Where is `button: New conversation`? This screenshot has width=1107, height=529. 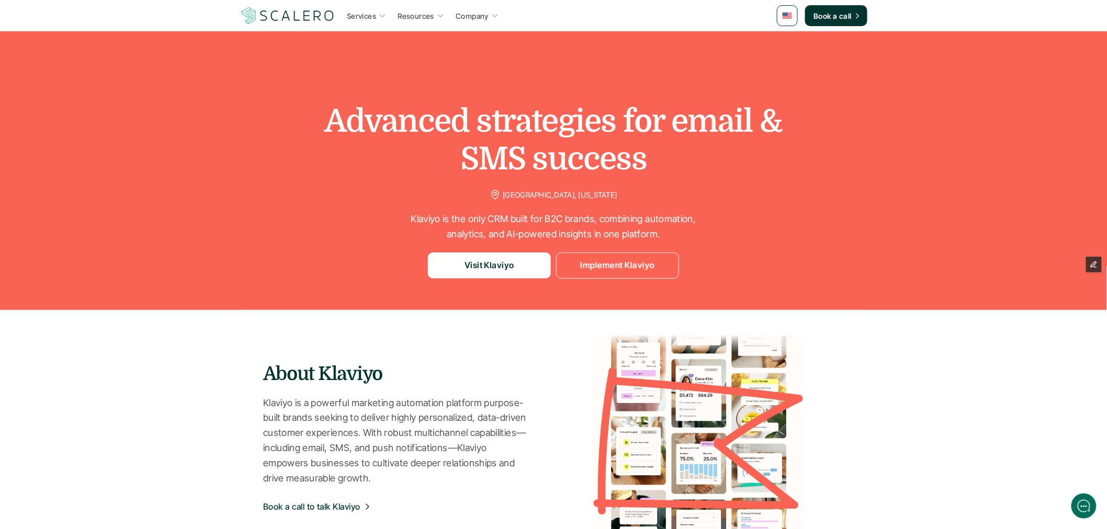 button: New conversation is located at coordinates (105, 149).